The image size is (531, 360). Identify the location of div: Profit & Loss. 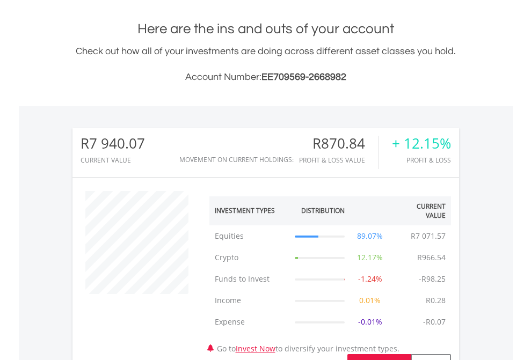
(421, 160).